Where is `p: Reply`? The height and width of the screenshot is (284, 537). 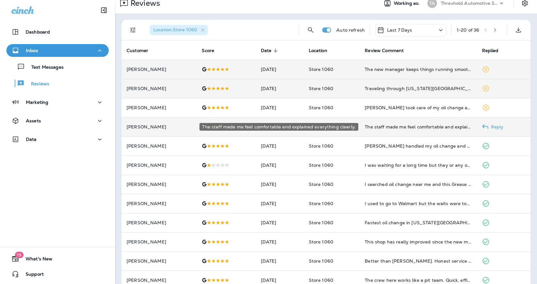
p: Reply is located at coordinates (496, 127).